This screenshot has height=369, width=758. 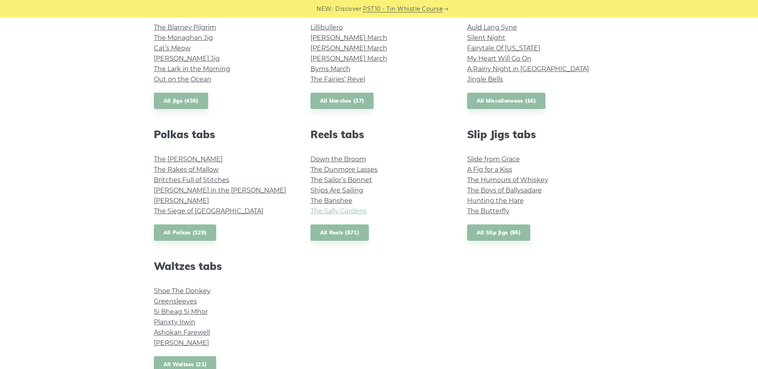 I want to click on a: PST10 - Tin Whistle Course, so click(x=403, y=9).